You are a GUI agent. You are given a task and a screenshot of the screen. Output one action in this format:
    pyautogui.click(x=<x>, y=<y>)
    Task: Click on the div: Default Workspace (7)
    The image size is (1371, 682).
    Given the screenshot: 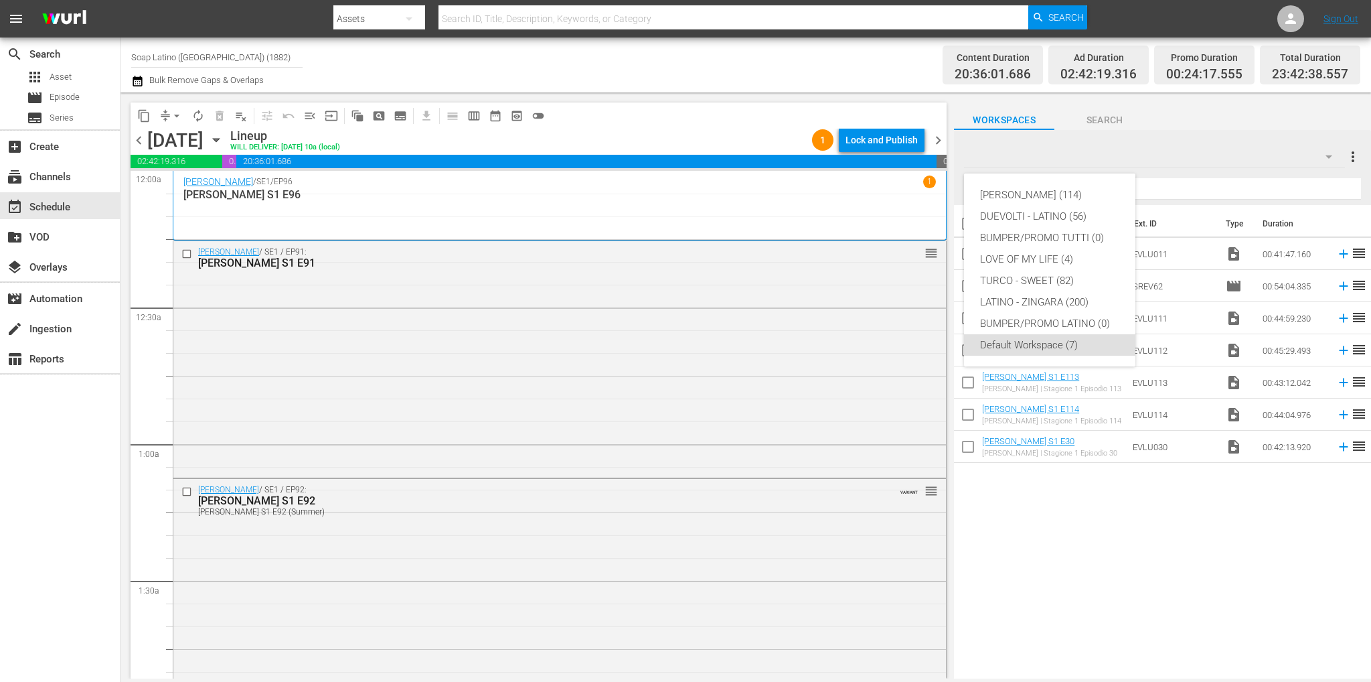 What is the action you would take?
    pyautogui.click(x=1050, y=345)
    